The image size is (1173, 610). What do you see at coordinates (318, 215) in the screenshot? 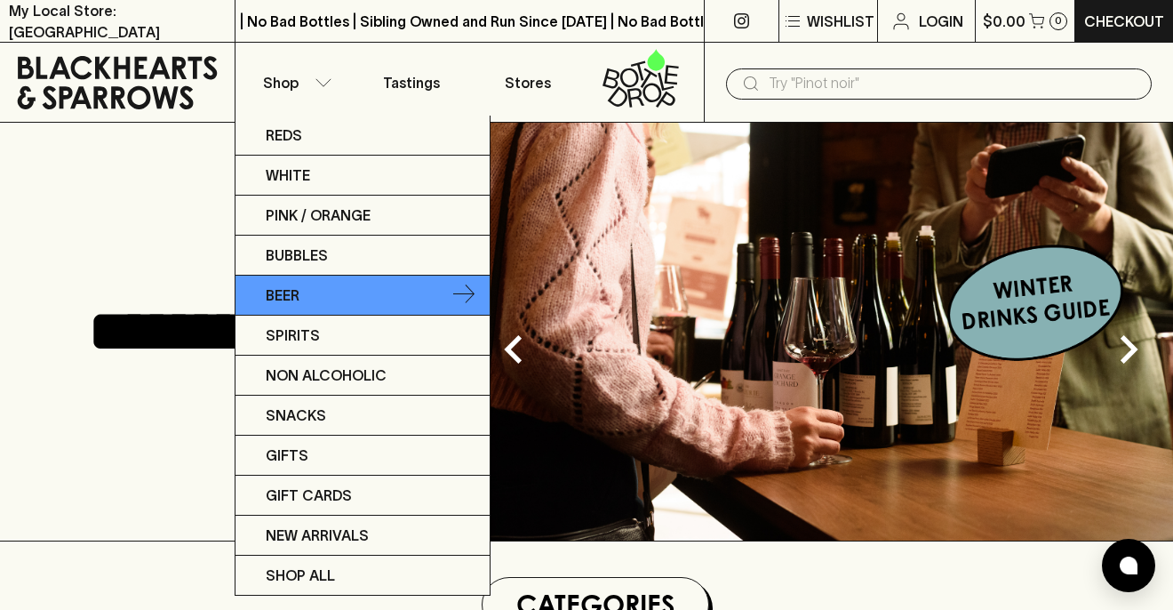
I see `p: Pink / Orange` at bounding box center [318, 215].